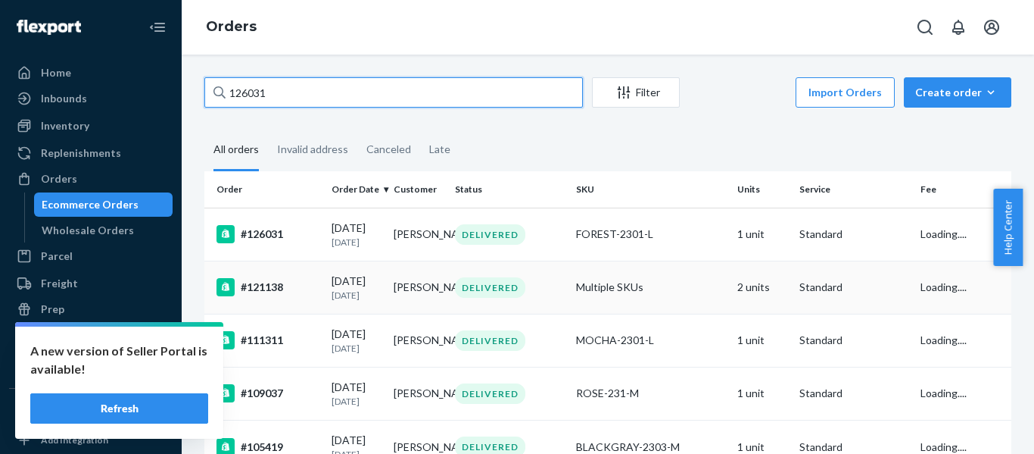 The height and width of the screenshot is (454, 1034). What do you see at coordinates (963, 189) in the screenshot?
I see `th: Fee` at bounding box center [963, 189].